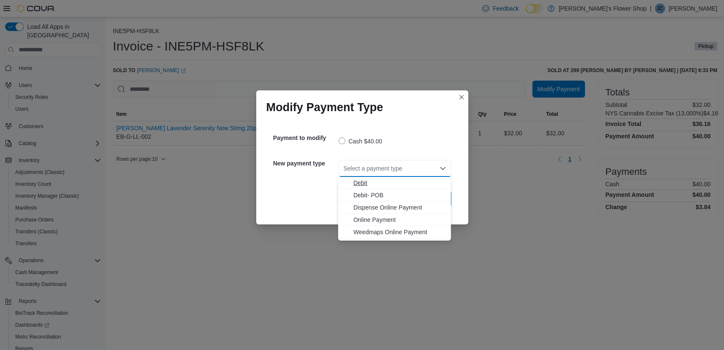 The width and height of the screenshot is (724, 350). What do you see at coordinates (461, 97) in the screenshot?
I see `button: Closes this modal window` at bounding box center [461, 97].